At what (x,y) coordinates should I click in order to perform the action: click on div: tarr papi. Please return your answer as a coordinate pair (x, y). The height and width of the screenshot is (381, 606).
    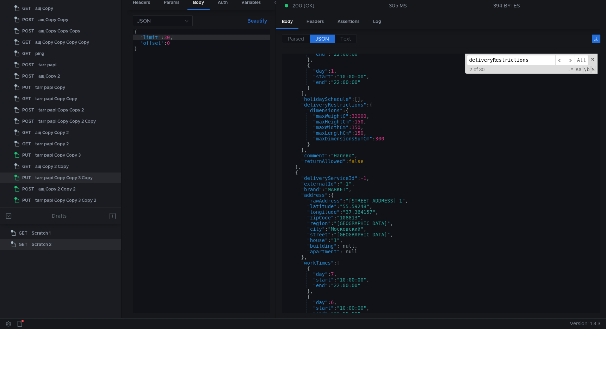
    Looking at the image, I should click on (47, 65).